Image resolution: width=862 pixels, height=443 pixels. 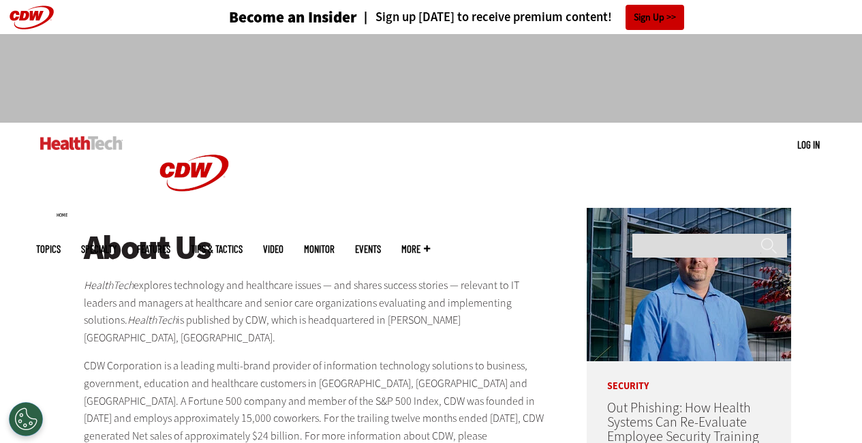 What do you see at coordinates (808, 144) in the screenshot?
I see `div: User menu` at bounding box center [808, 144].